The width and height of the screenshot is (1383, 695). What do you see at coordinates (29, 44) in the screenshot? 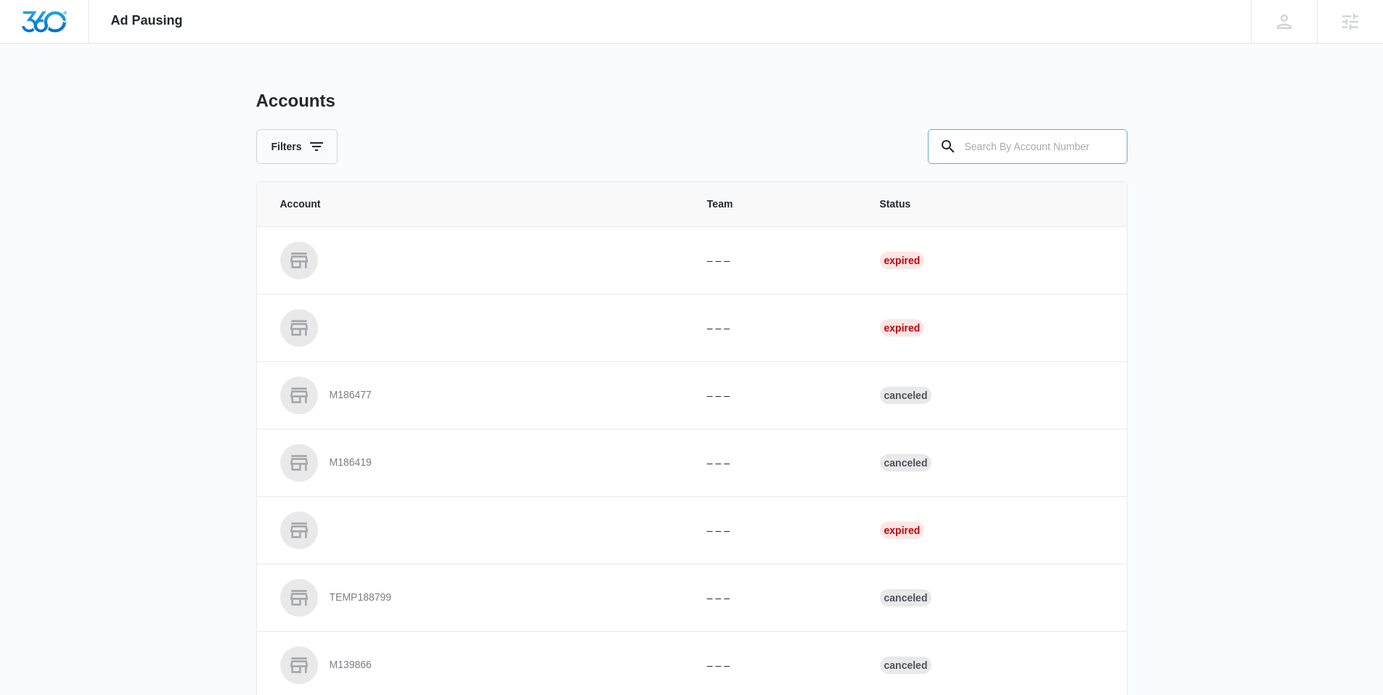
I see `img: website_grey.svg` at bounding box center [29, 44].